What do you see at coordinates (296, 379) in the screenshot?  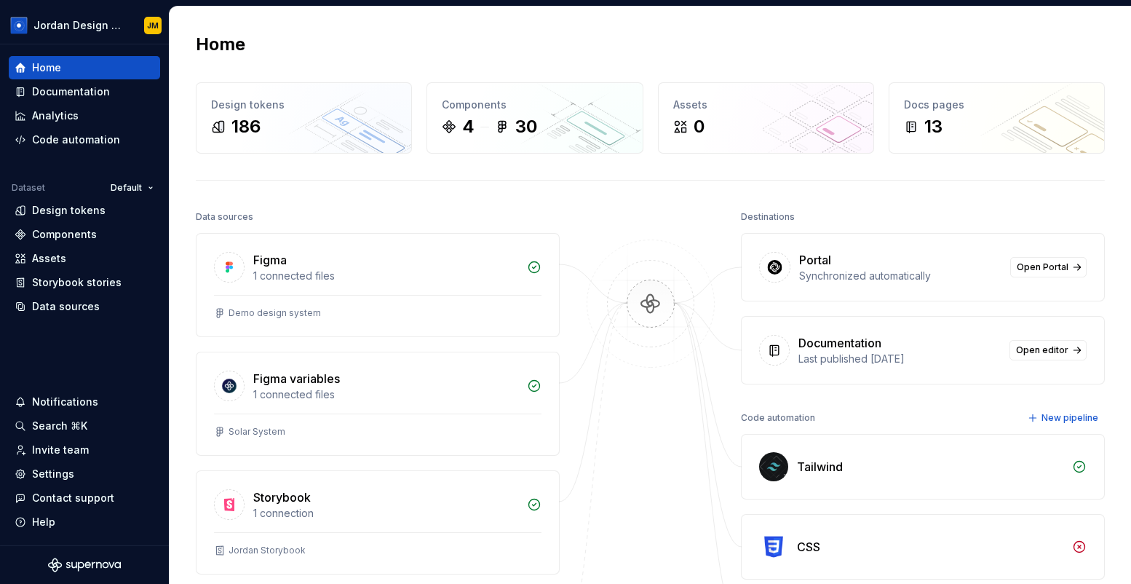 I see `div: Figma variables` at bounding box center [296, 379].